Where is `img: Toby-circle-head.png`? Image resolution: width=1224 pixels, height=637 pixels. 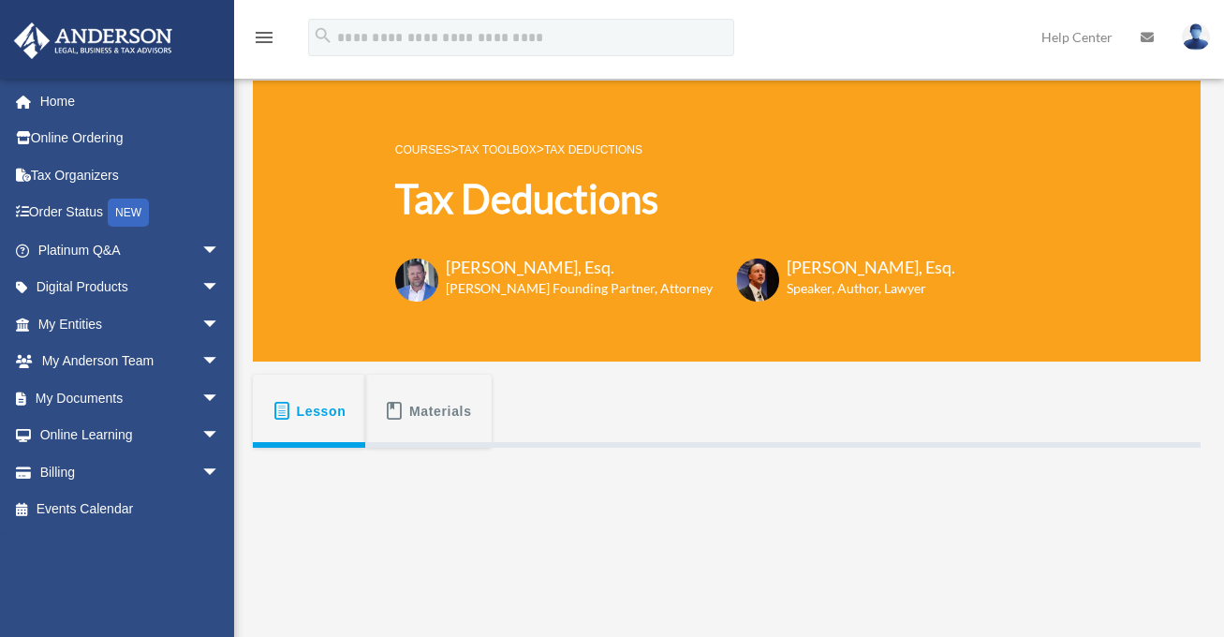 img: Toby-circle-head.png is located at coordinates (417, 280).